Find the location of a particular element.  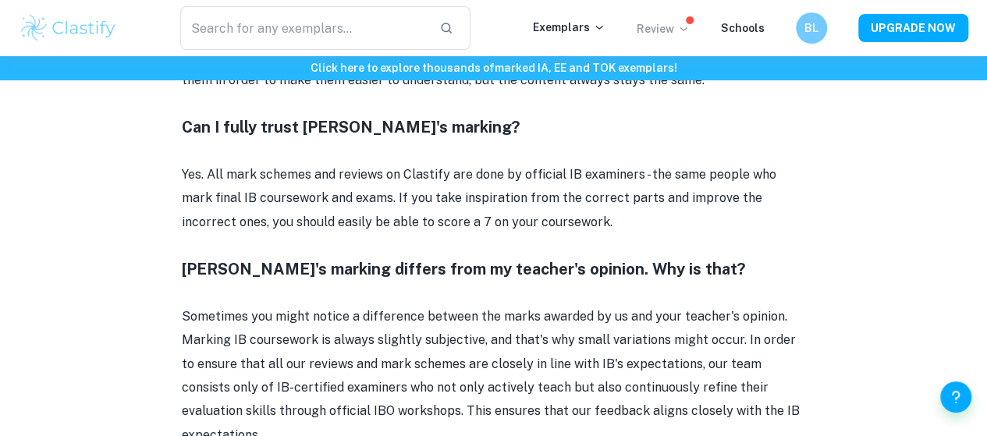

button: BL is located at coordinates (811, 28).